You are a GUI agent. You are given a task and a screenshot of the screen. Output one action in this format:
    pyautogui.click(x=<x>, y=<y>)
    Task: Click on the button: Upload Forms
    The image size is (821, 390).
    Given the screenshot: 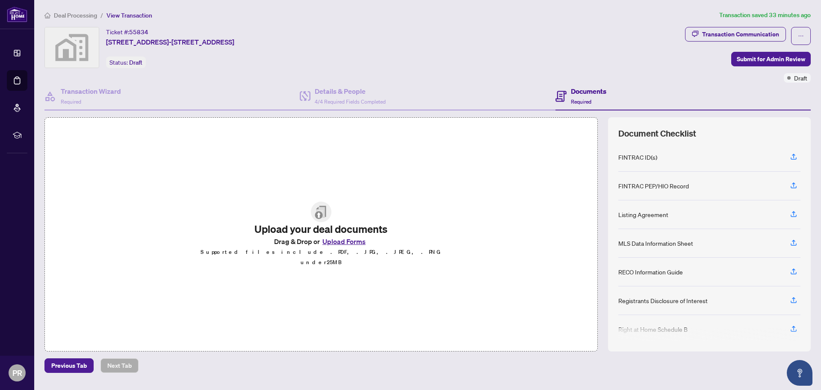 What is the action you would take?
    pyautogui.click(x=344, y=241)
    